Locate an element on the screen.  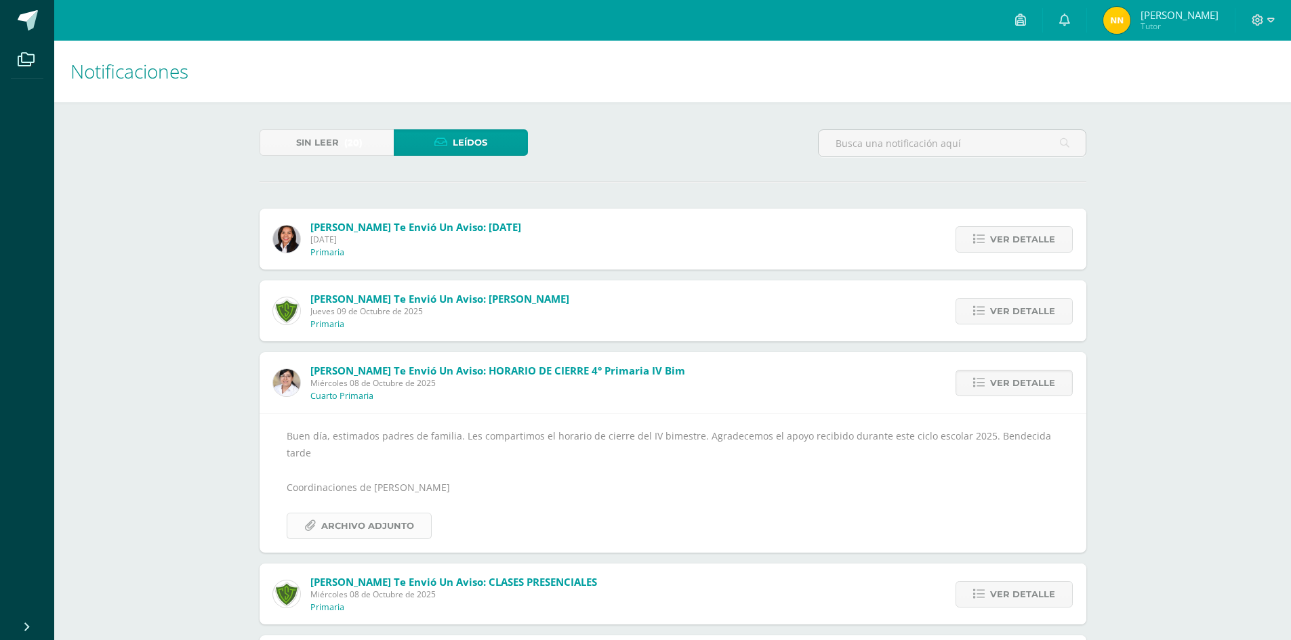
span: Tutor is located at coordinates (1179, 26).